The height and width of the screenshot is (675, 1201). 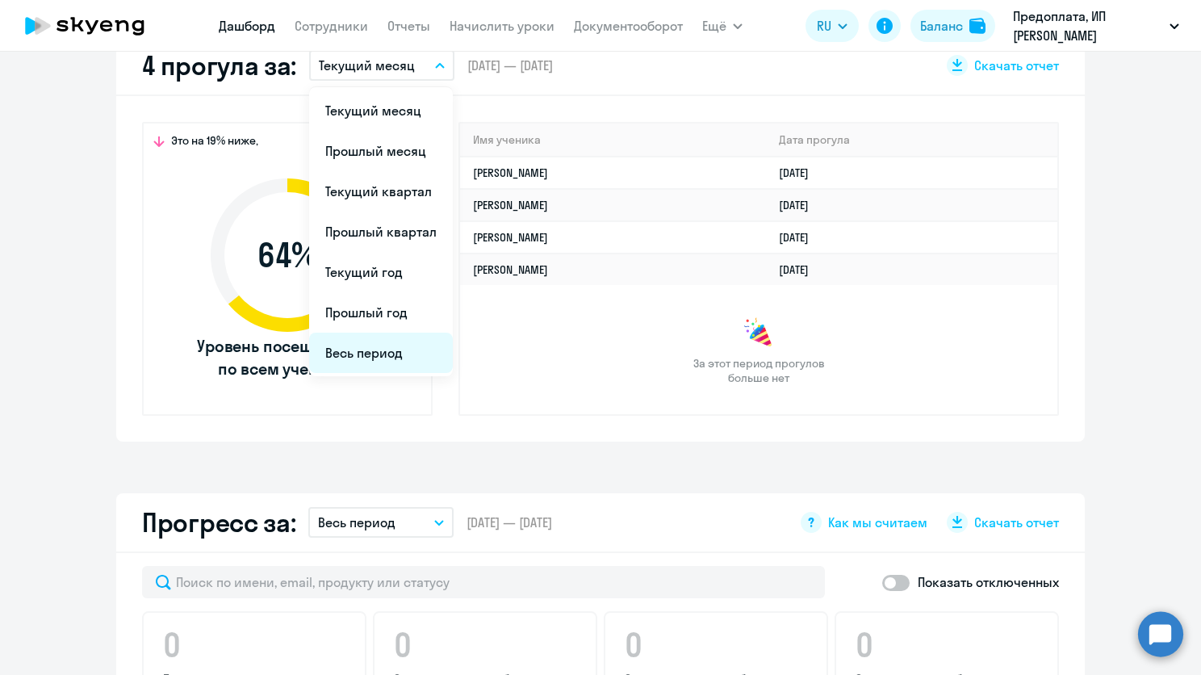 I want to click on a: Начислить уроки, so click(x=502, y=26).